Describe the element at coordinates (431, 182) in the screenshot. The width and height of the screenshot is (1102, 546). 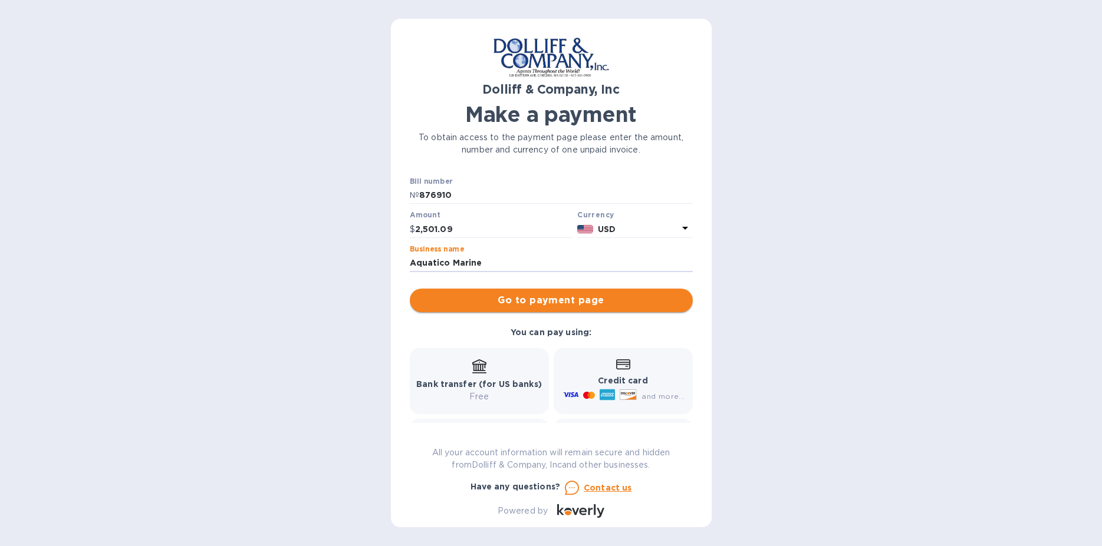
I see `label: Bill number` at that location.